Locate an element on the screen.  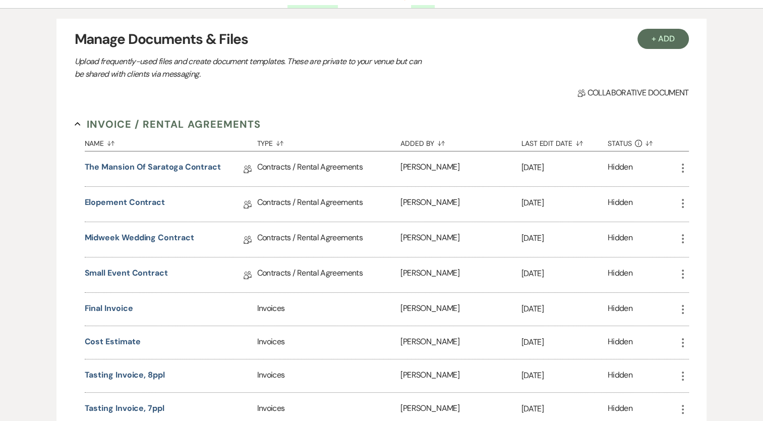
span: Collaborative document is located at coordinates (633, 93).